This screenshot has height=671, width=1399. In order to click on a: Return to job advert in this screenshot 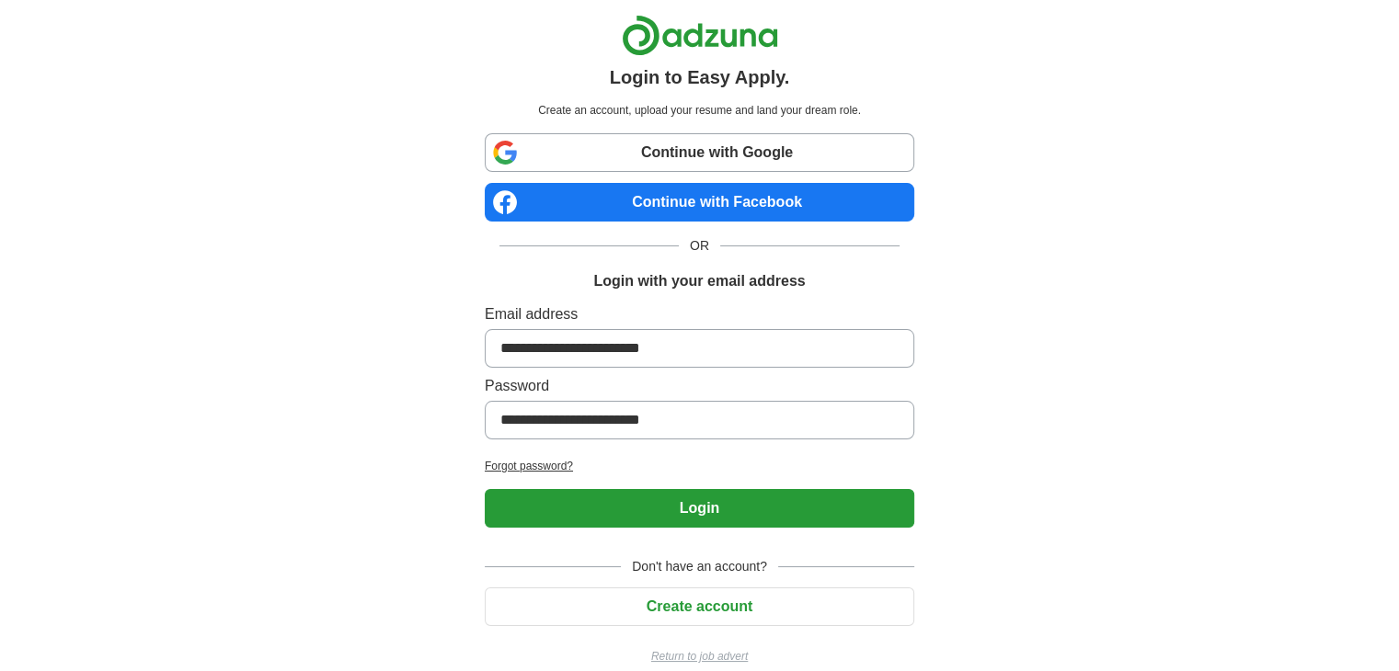, I will do `click(699, 657)`.